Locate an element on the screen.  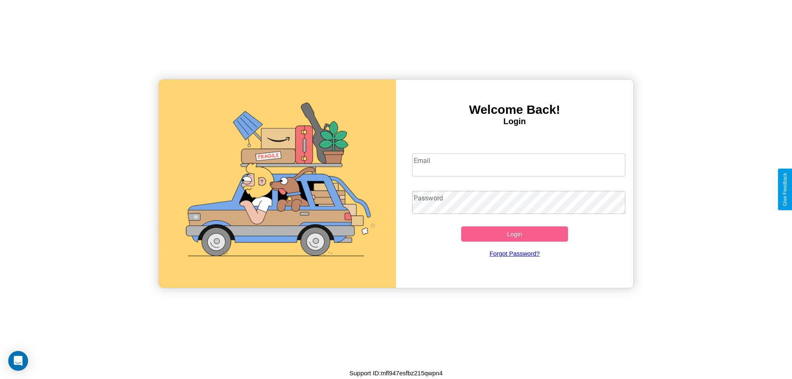
h3: Welcome Back! is located at coordinates (514, 110).